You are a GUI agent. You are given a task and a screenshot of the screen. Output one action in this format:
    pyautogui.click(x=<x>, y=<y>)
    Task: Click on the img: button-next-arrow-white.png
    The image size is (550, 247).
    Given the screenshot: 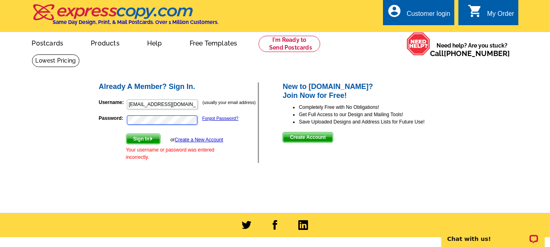 What is the action you would take?
    pyautogui.click(x=151, y=138)
    